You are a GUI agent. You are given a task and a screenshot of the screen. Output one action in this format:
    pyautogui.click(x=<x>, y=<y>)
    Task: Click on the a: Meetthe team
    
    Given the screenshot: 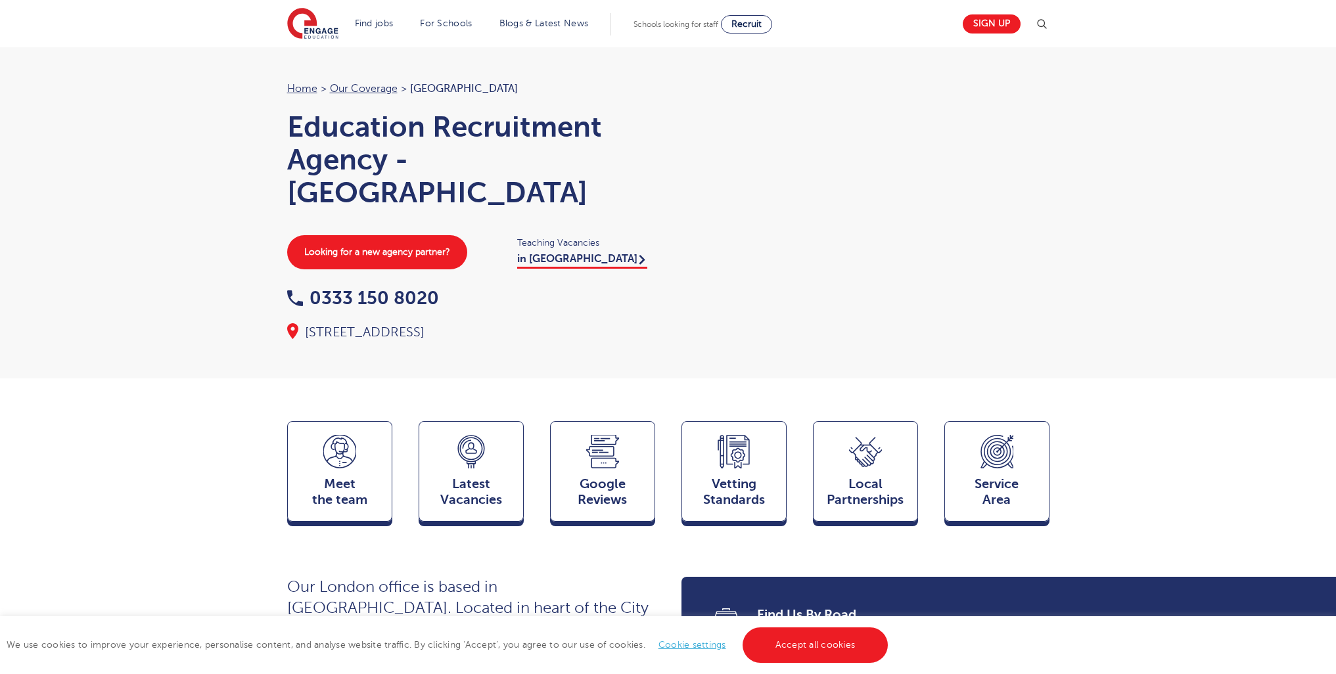 What is the action you would take?
    pyautogui.click(x=340, y=474)
    